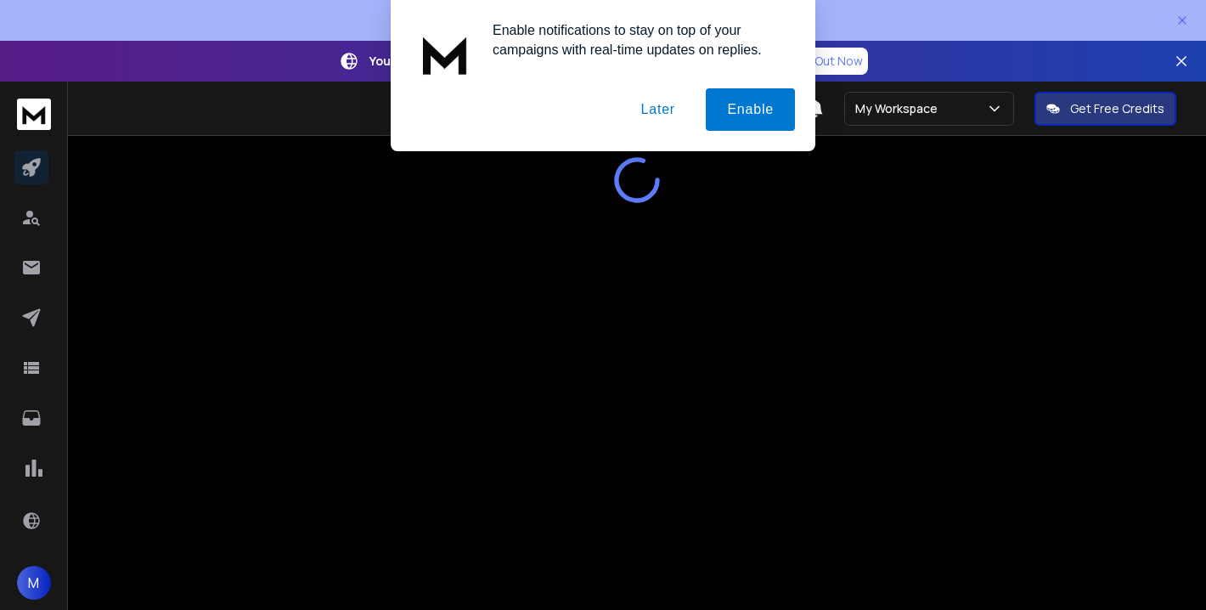 The image size is (1206, 610). What do you see at coordinates (445, 54) in the screenshot?
I see `img: notification icon` at bounding box center [445, 54].